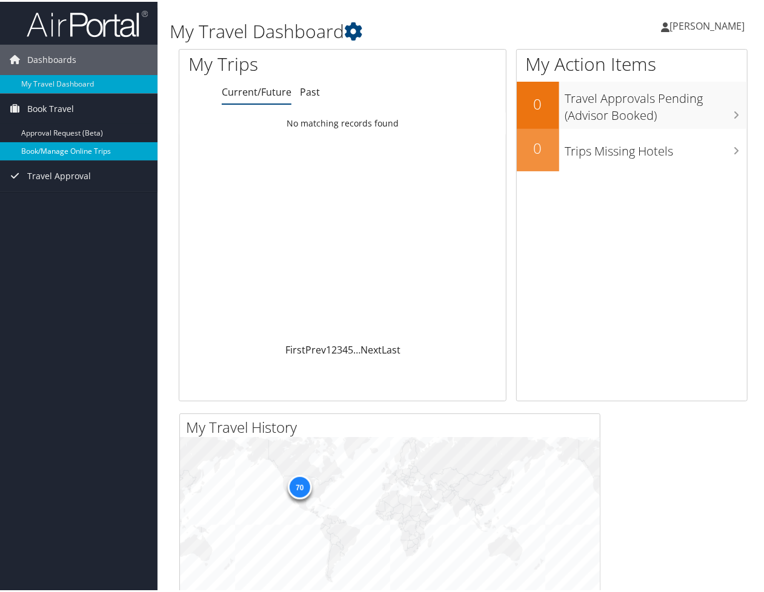 This screenshot has height=592, width=764. Describe the element at coordinates (632, 62) in the screenshot. I see `h1: My Action Items` at that location.